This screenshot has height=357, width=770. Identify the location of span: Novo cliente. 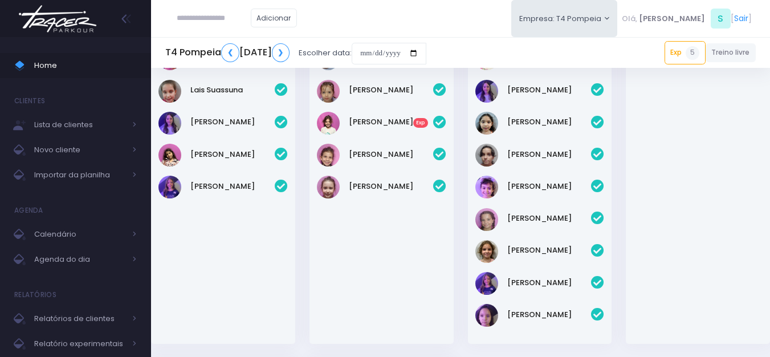
(80, 150).